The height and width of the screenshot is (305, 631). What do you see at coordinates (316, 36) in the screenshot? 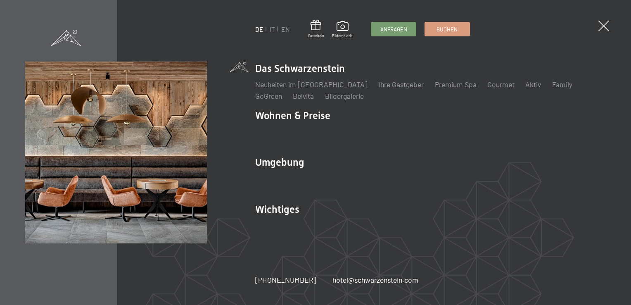
I see `span: Gutschein` at bounding box center [316, 36].